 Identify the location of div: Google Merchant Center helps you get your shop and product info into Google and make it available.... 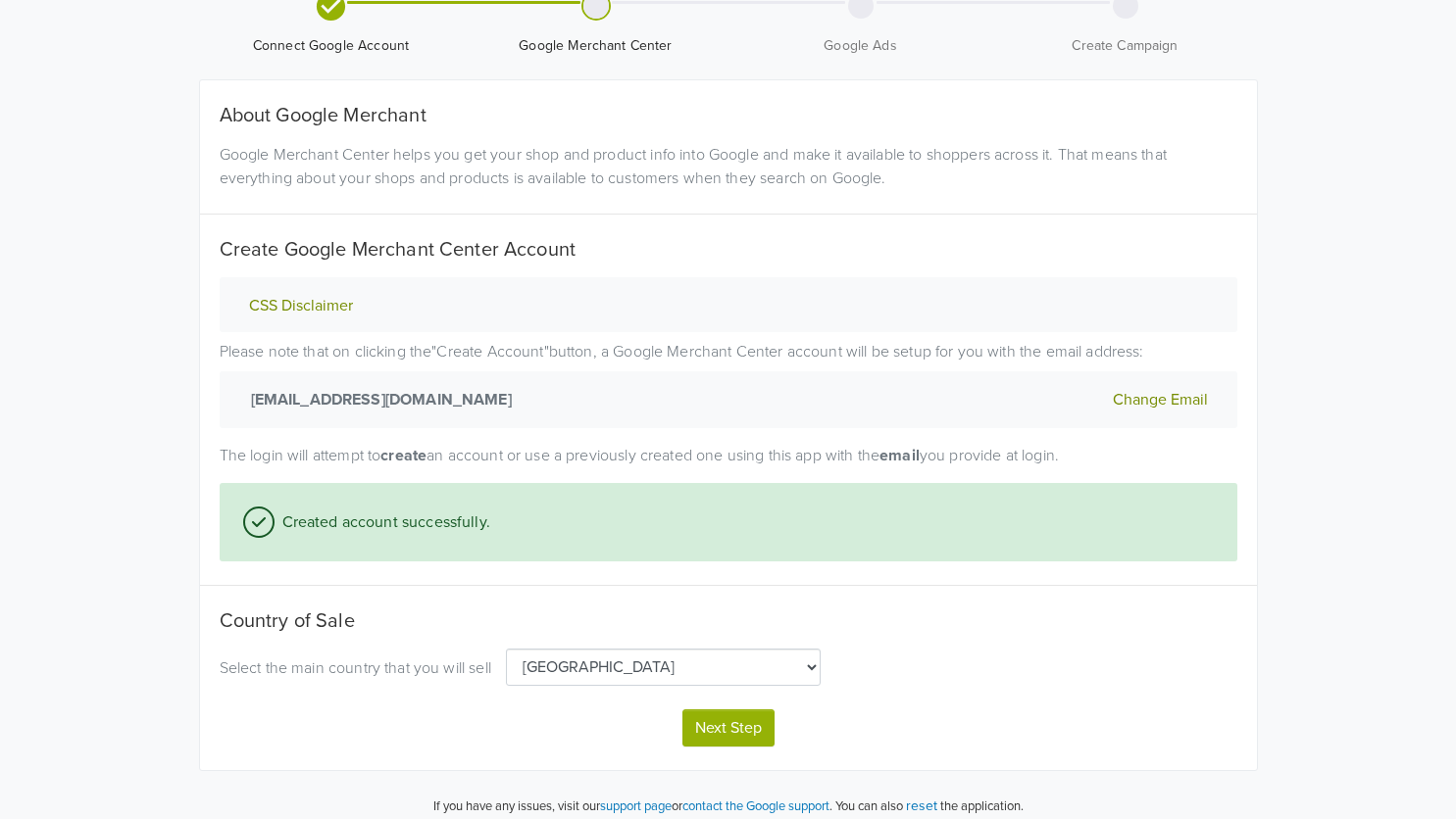
(728, 167).